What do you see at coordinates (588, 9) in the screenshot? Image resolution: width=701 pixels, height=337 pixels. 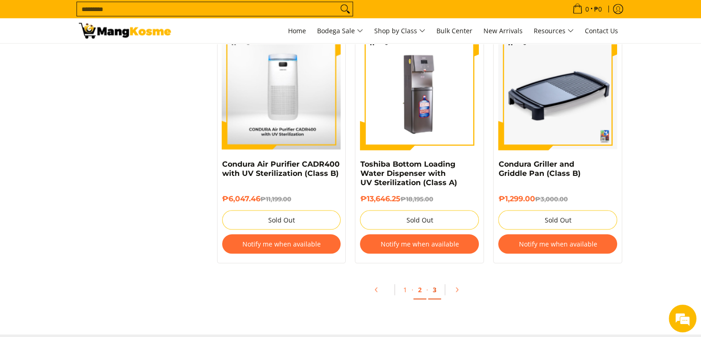 I see `span: 0` at bounding box center [588, 9].